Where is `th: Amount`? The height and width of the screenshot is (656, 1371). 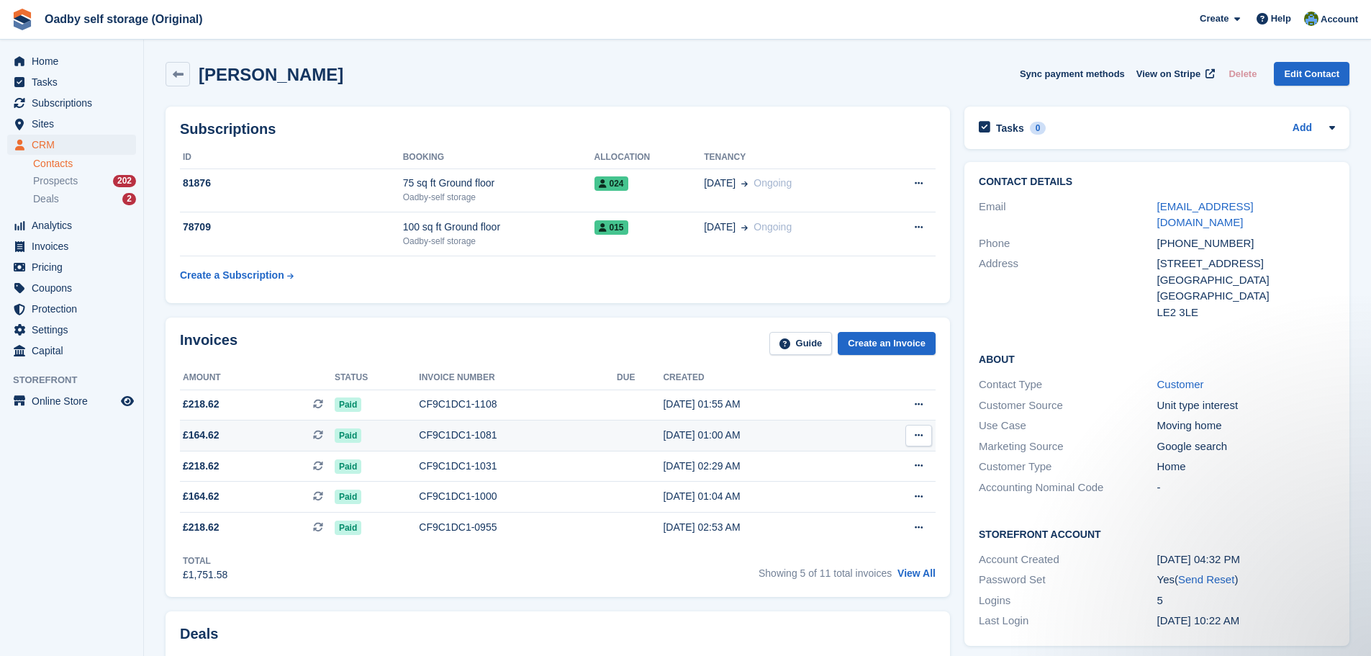 th: Amount is located at coordinates (257, 378).